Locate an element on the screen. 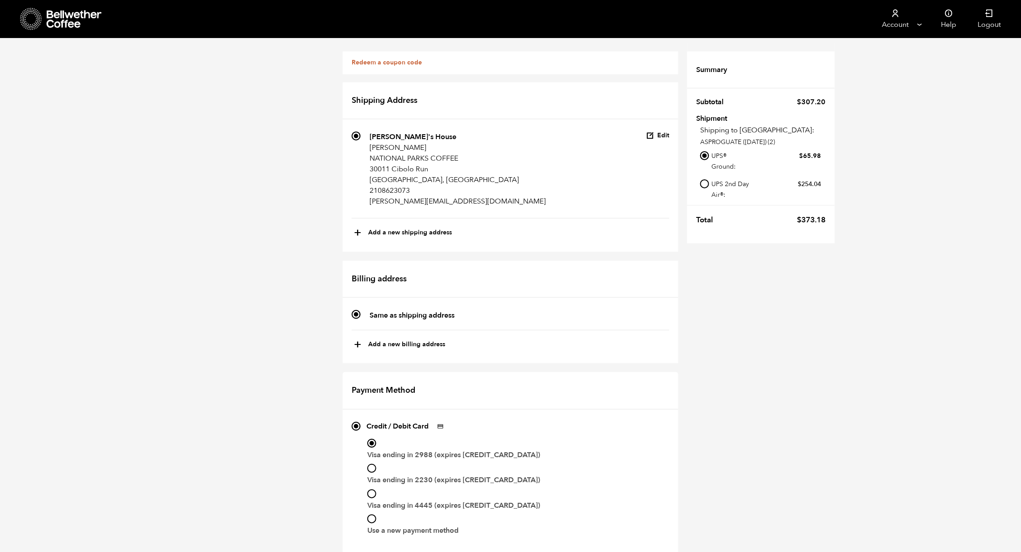  label: Use a new payment method is located at coordinates (518, 531).